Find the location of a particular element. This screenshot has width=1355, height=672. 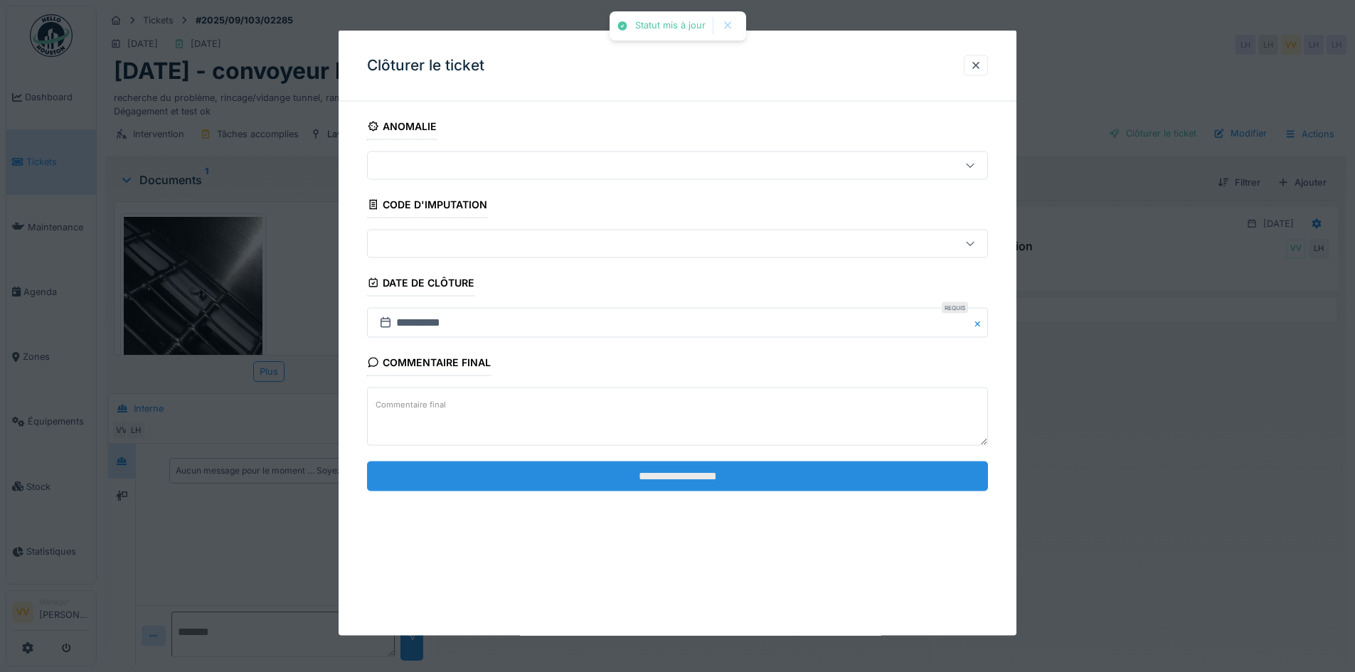

div: Statut mis à jour is located at coordinates (670, 26).